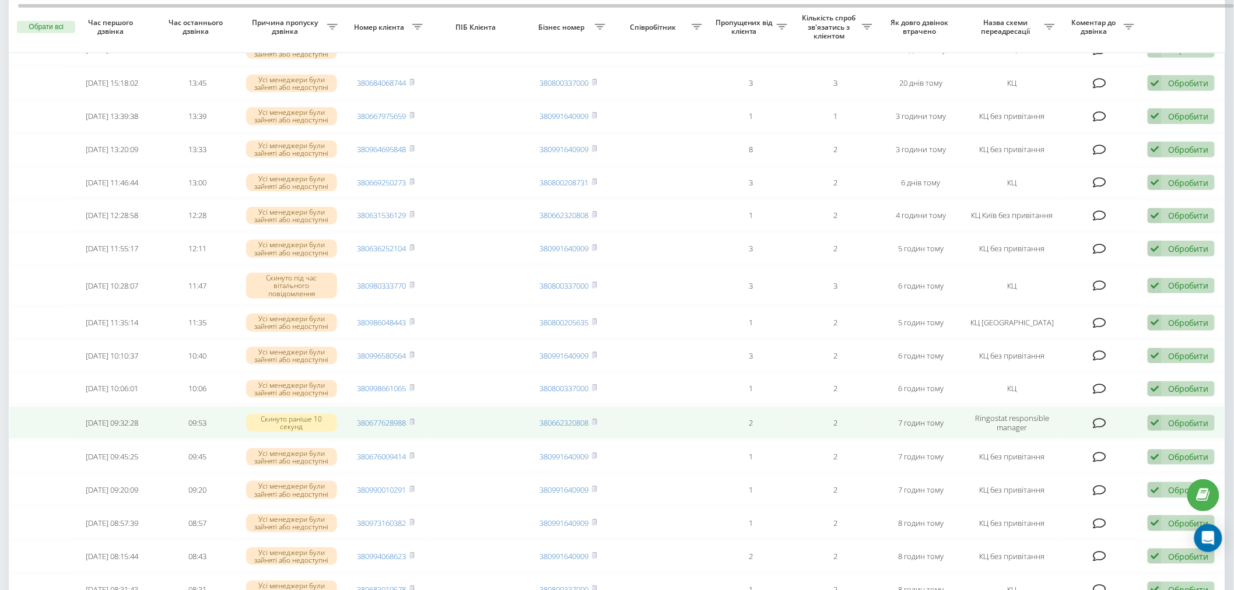 This screenshot has height=590, width=1234. What do you see at coordinates (197, 556) in the screenshot?
I see `td: 08:43` at bounding box center [197, 556].